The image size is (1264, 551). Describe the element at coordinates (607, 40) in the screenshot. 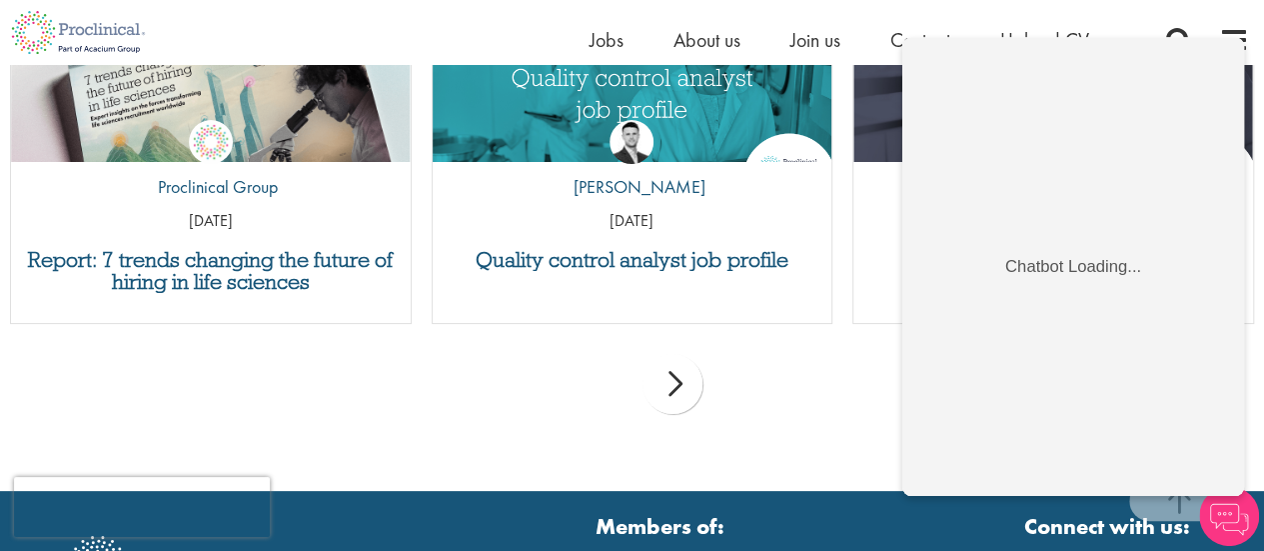

I see `a: Jobs` at that location.